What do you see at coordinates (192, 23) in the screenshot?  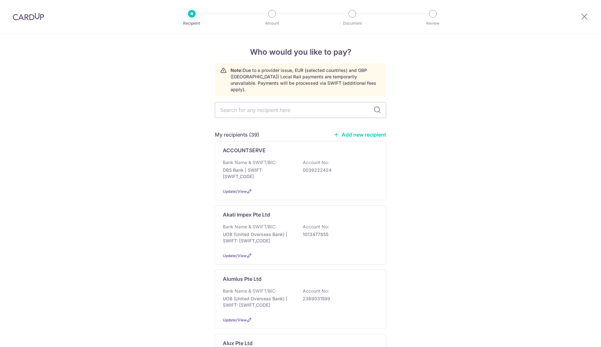 I see `p: Recipient` at bounding box center [192, 23].